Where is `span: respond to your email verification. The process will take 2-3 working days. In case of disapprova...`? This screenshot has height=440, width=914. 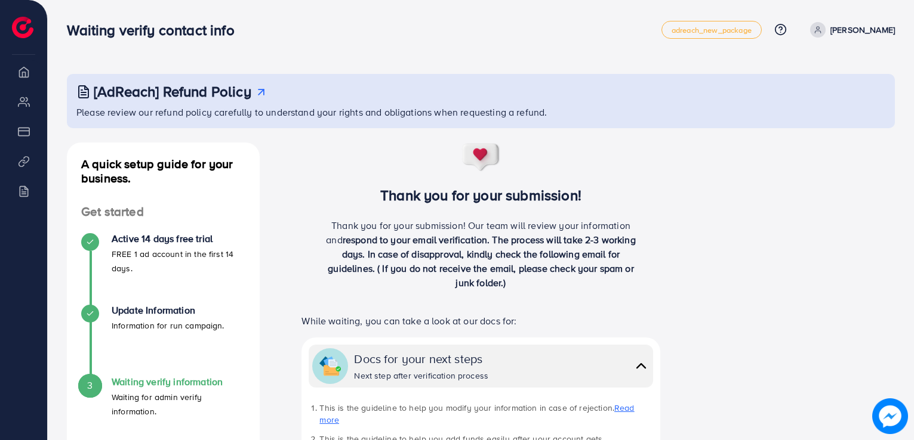
span: respond to your email verification. The process will take 2-3 working days. In case of disapprova... is located at coordinates (482, 261).